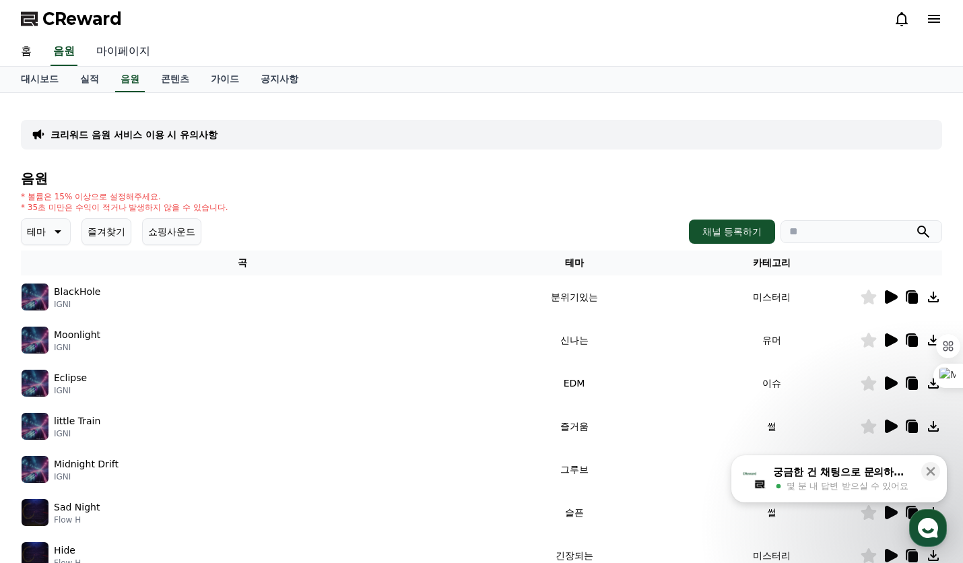 The image size is (963, 563). What do you see at coordinates (216, 452) in the screenshot?
I see `span: 설정` at bounding box center [216, 452].